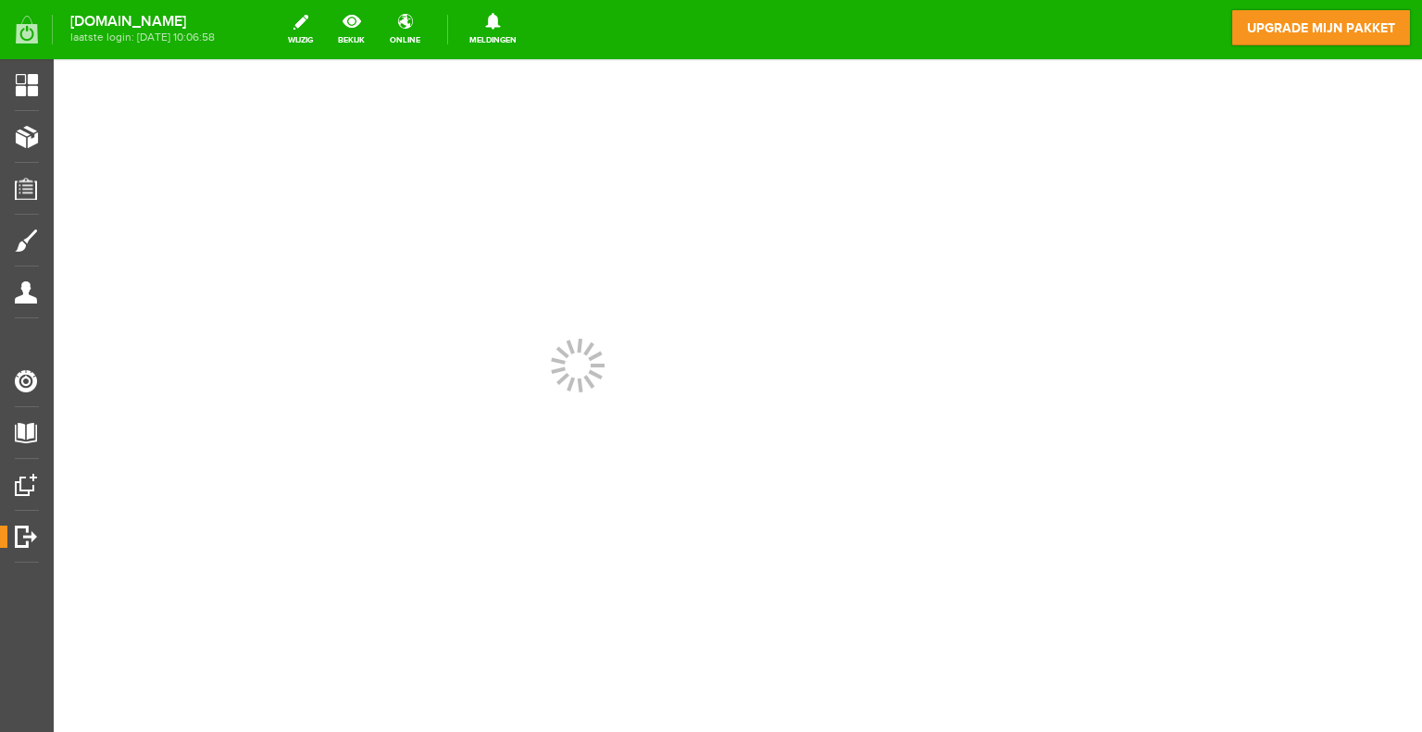 This screenshot has width=1422, height=732. I want to click on a: upgrade mijn pakket, so click(1321, 28).